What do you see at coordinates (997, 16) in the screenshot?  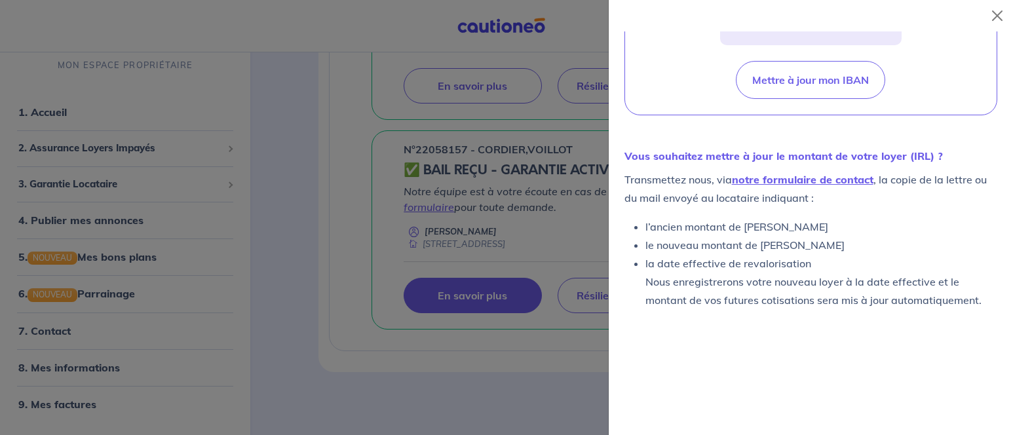 I see `button: Close` at bounding box center [997, 16].